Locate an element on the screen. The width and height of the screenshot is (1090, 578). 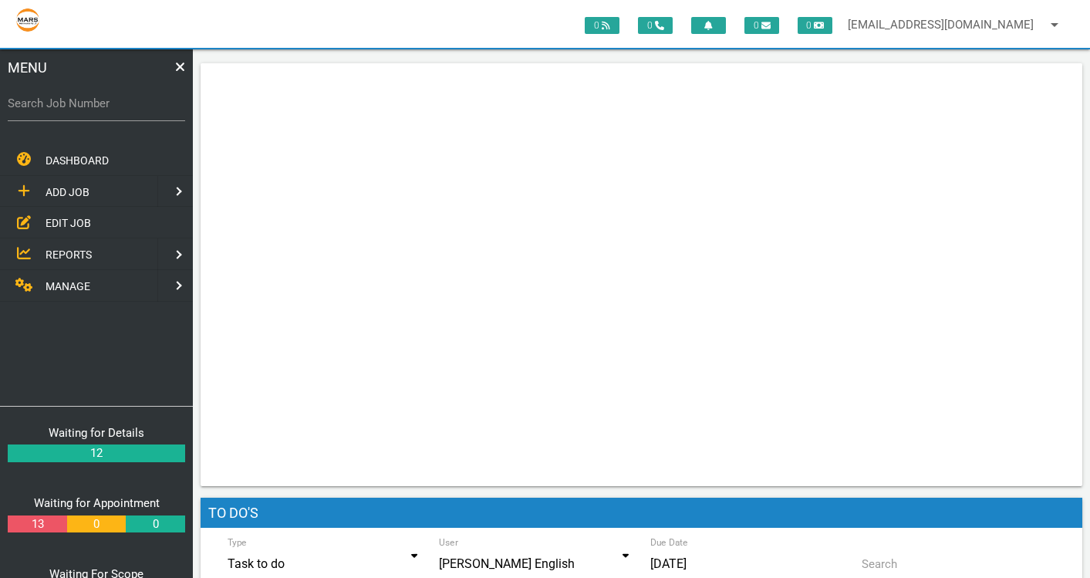
span: MENU is located at coordinates (27, 67).